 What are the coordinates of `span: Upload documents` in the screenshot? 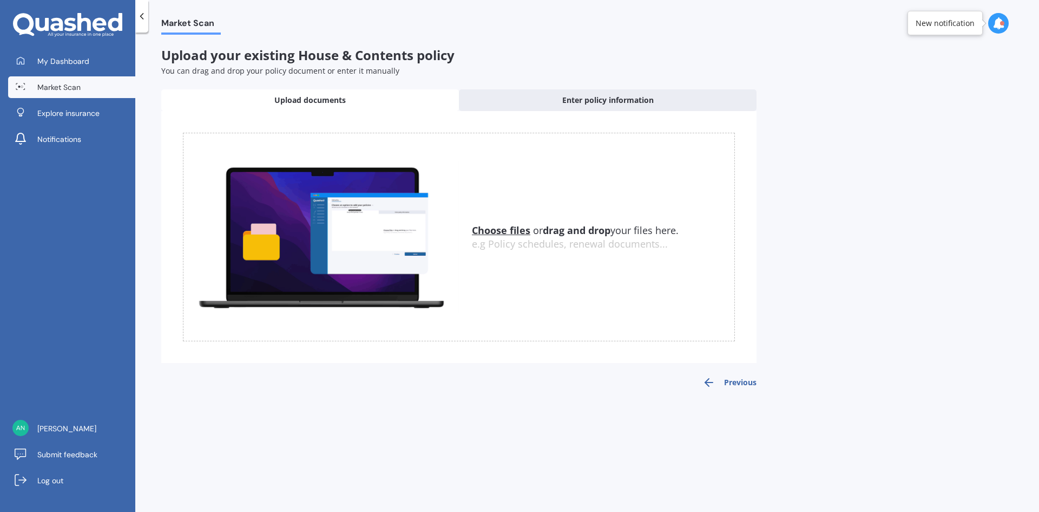 It's located at (310, 100).